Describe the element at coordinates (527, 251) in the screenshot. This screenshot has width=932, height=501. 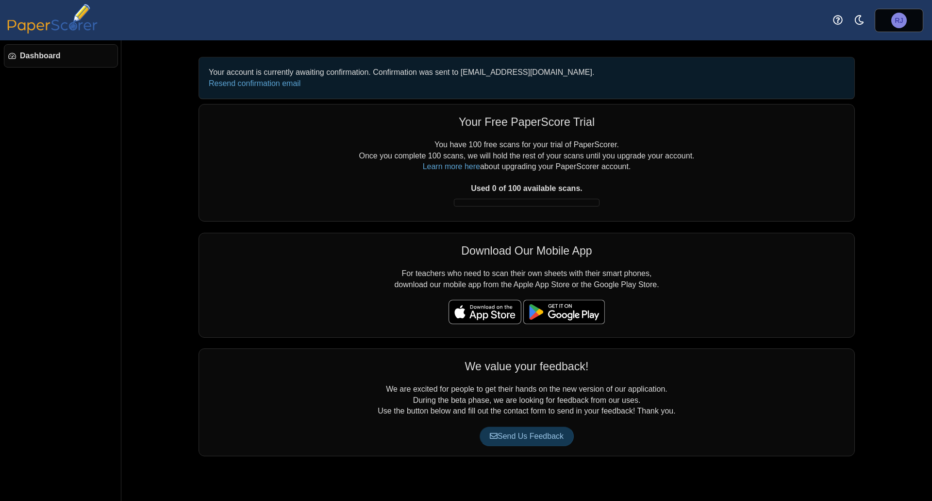
I see `div: Download Our Mobile App` at that location.